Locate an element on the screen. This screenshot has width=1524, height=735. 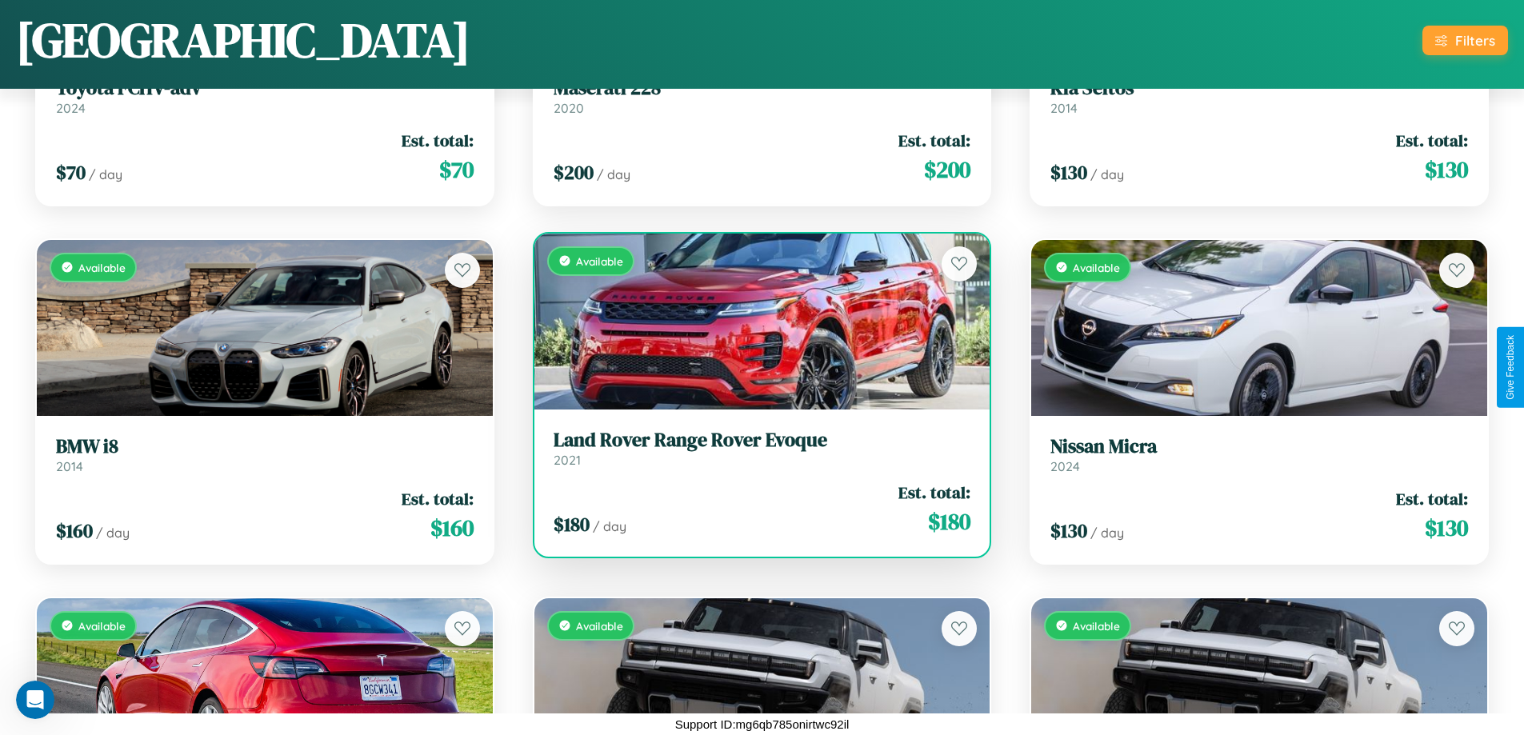
h3: Toyota FCHV-adv is located at coordinates (265, 88).